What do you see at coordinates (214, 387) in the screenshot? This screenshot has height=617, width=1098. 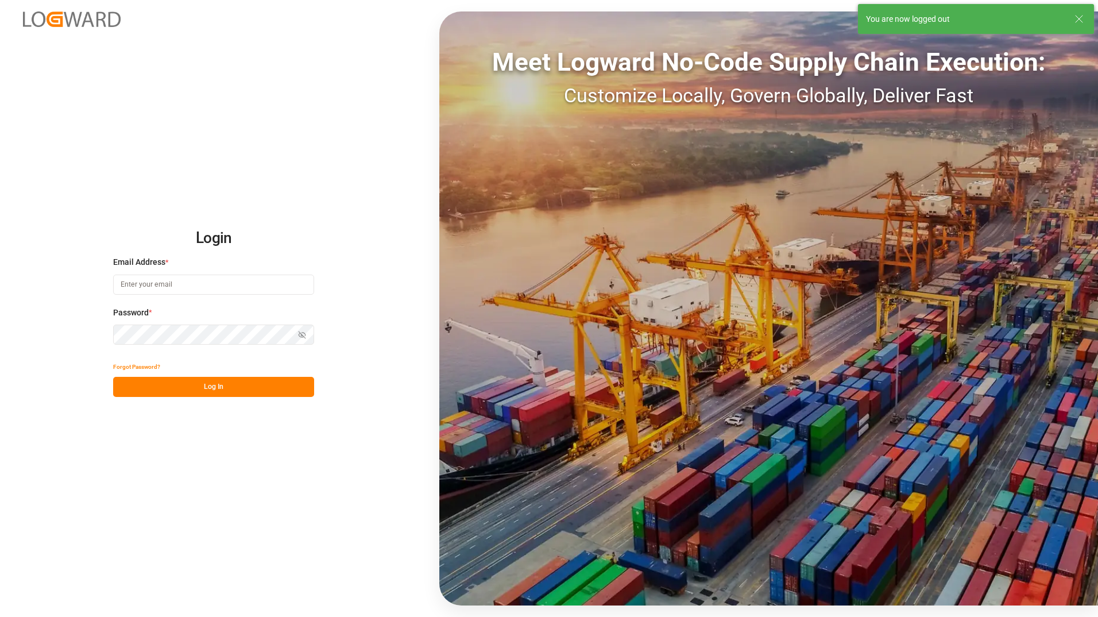 I see `button: Log In` at bounding box center [214, 387].